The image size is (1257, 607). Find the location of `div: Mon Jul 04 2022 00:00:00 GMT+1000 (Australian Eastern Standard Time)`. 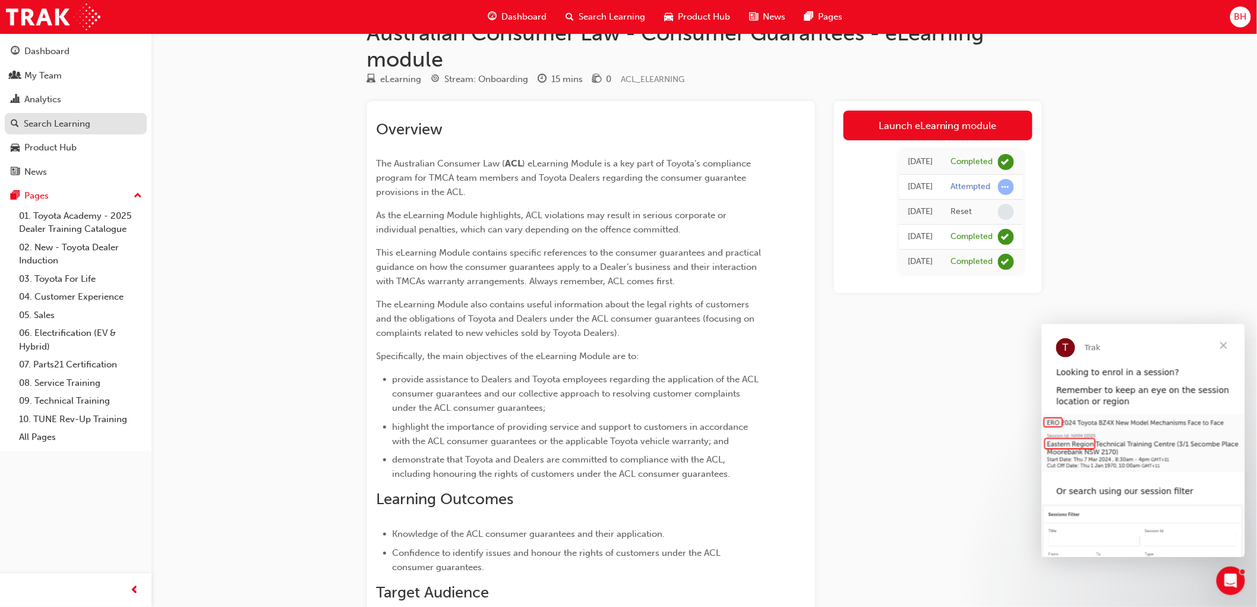

div: Mon Jul 04 2022 00:00:00 GMT+1000 (Australian Eastern Standard Time) is located at coordinates (921, 261).